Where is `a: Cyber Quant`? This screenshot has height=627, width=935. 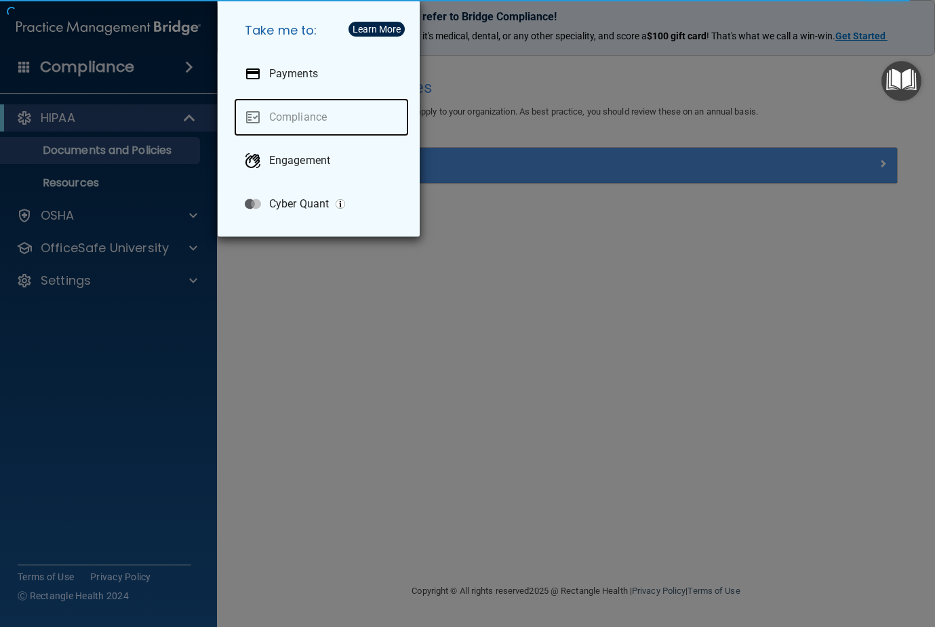 a: Cyber Quant is located at coordinates (322, 204).